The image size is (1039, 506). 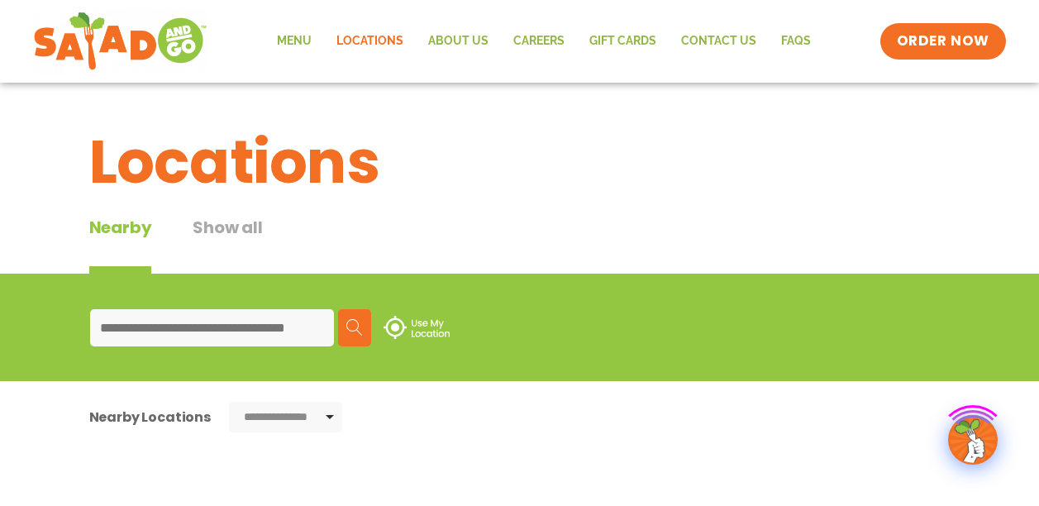 What do you see at coordinates (120, 41) in the screenshot?
I see `img: new-SAG-logo-768×292` at bounding box center [120, 41].